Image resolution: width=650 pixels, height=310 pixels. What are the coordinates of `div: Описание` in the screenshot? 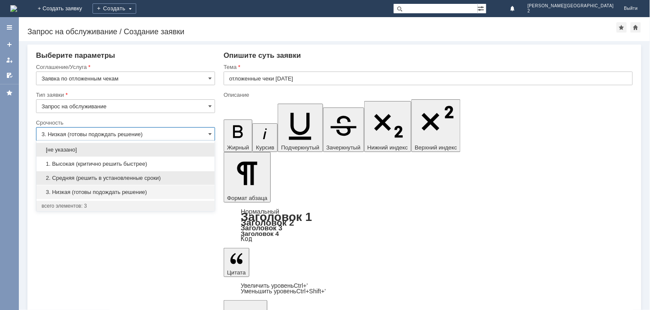 It's located at (427, 95).